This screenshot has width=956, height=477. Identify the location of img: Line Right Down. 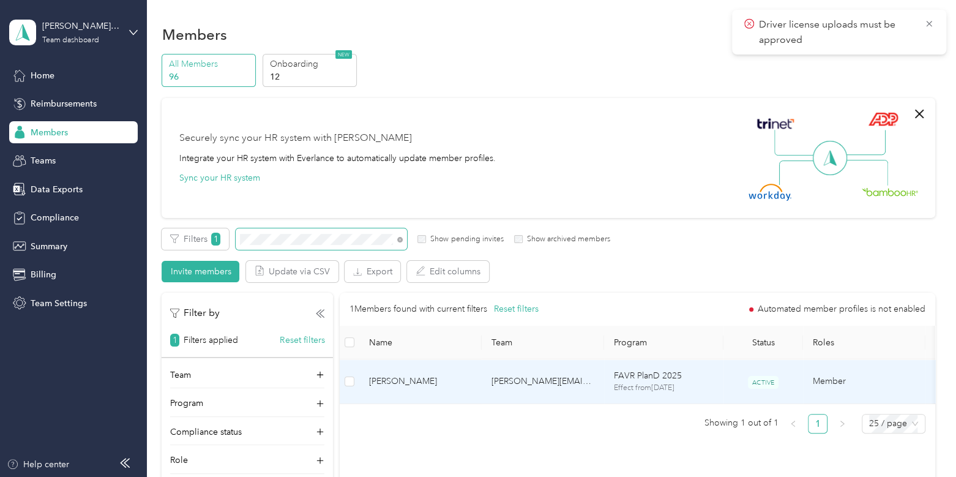
(866, 173).